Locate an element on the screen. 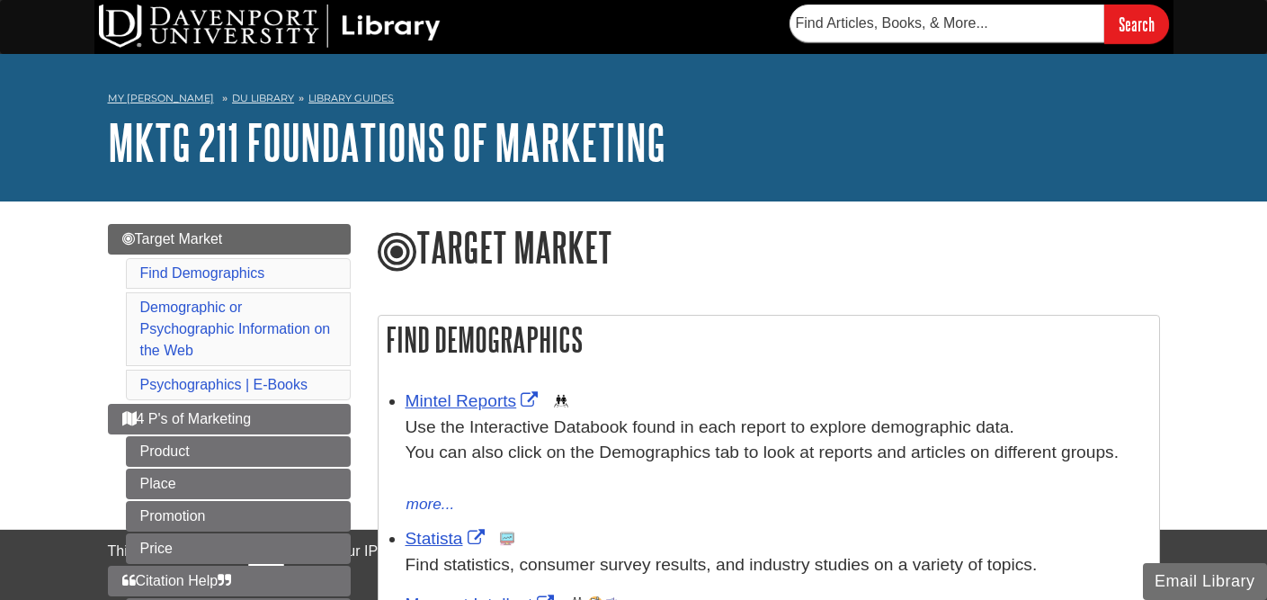 This screenshot has height=600, width=1267. h2: Find Demographics is located at coordinates (769, 339).